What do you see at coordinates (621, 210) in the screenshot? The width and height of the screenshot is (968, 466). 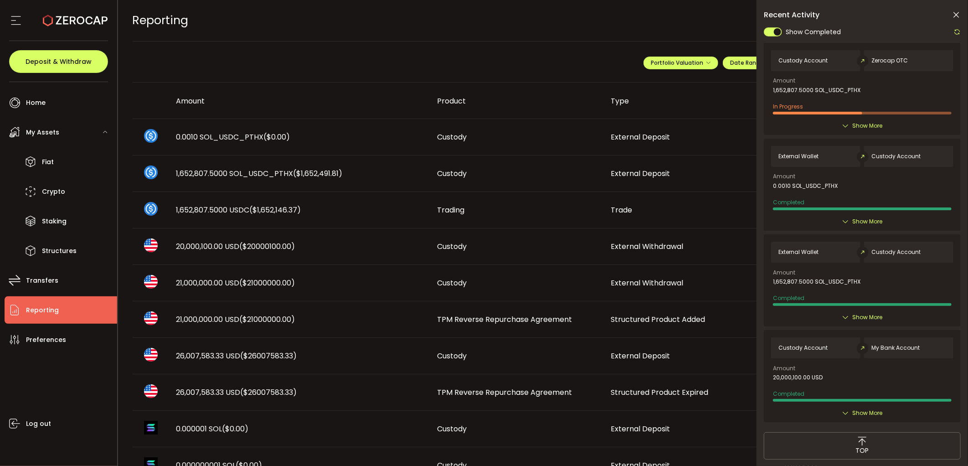 I see `span: Trade` at bounding box center [621, 210].